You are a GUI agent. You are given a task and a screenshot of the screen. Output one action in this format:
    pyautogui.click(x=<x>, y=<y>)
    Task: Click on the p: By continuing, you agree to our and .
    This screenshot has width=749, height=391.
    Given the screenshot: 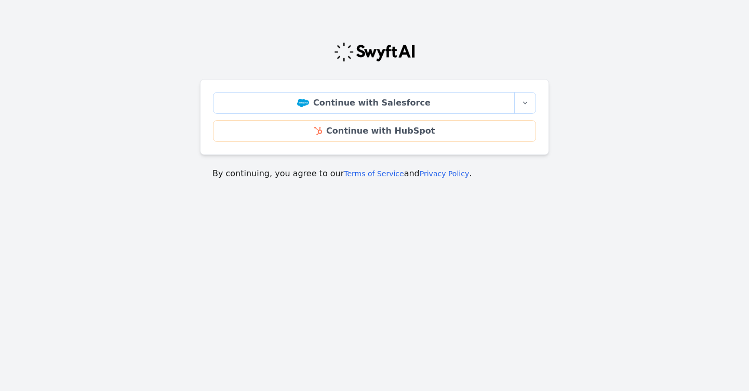 What is the action you would take?
    pyautogui.click(x=375, y=174)
    